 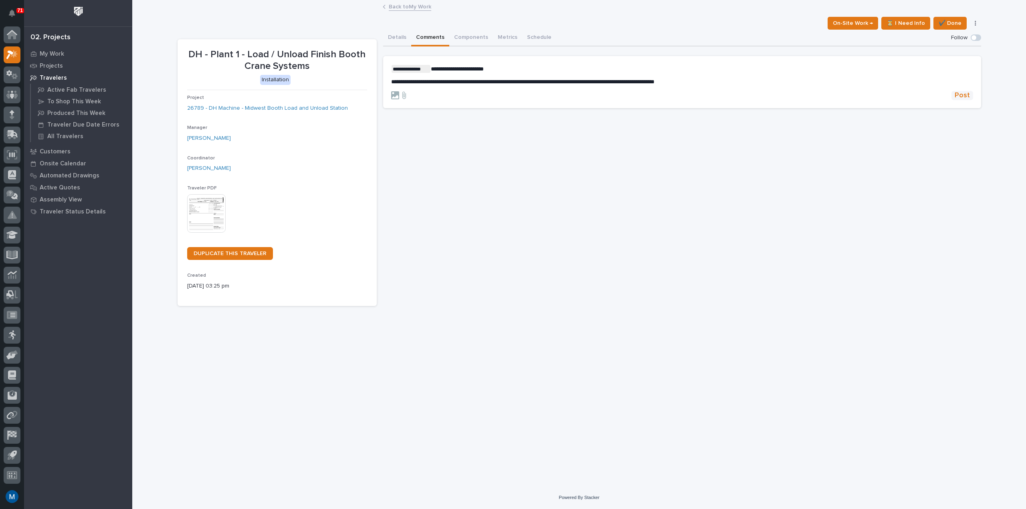 What do you see at coordinates (73, 212) in the screenshot?
I see `p: Traveler Status Details` at bounding box center [73, 212].